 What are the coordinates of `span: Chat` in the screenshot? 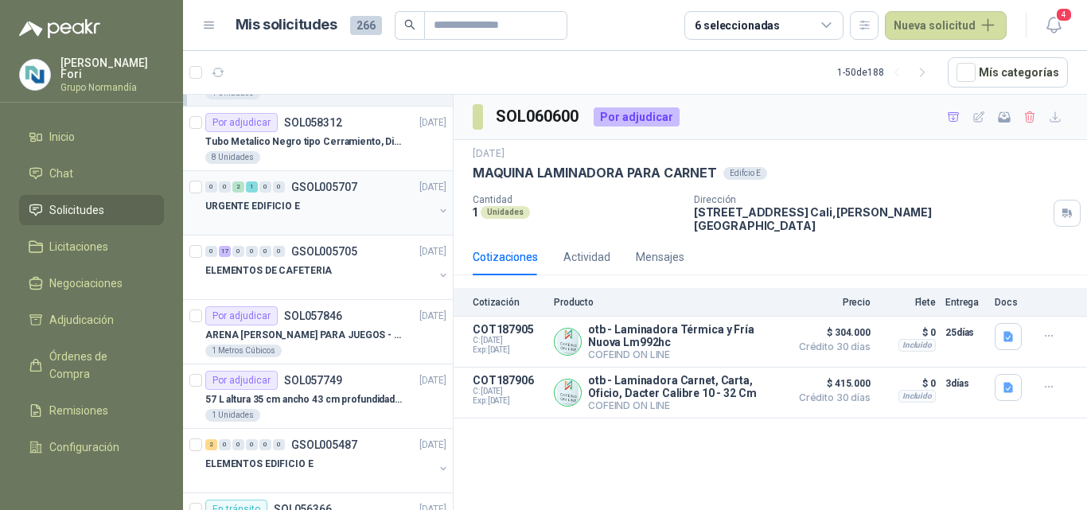 It's located at (61, 173).